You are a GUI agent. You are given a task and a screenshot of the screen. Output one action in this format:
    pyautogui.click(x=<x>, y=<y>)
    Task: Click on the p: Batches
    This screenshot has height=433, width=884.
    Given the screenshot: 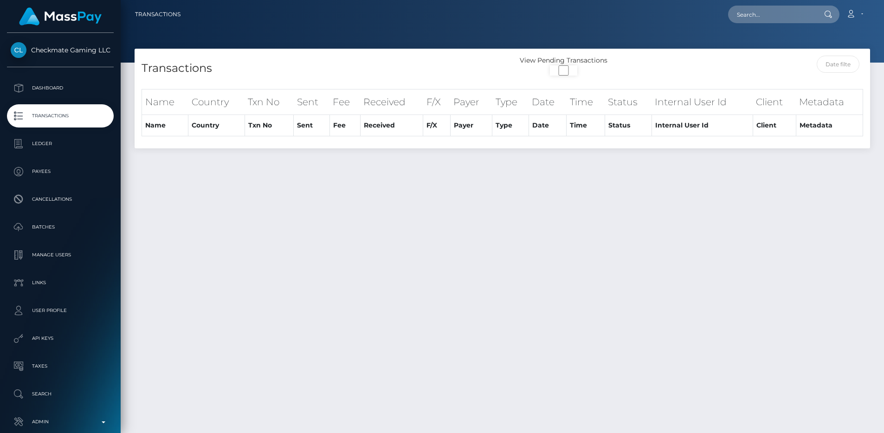 What is the action you would take?
    pyautogui.click(x=60, y=227)
    